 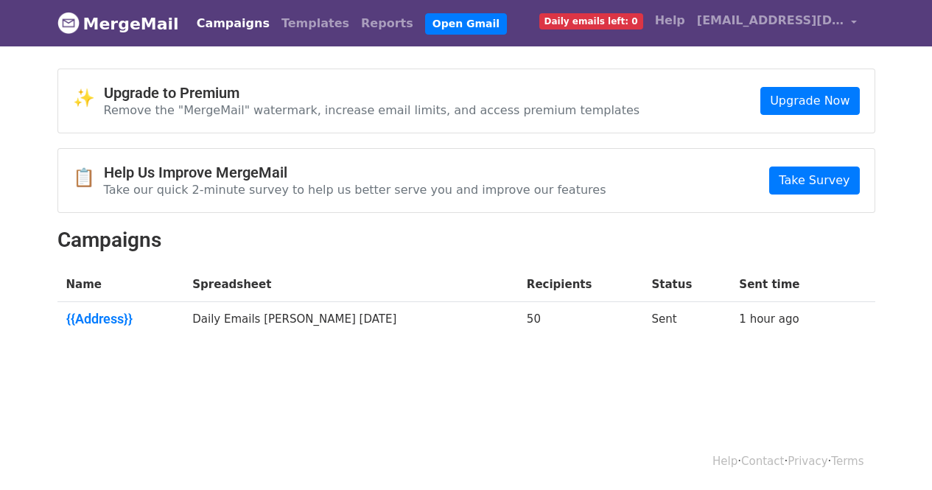 What do you see at coordinates (387, 24) in the screenshot?
I see `a: Reports` at bounding box center [387, 24].